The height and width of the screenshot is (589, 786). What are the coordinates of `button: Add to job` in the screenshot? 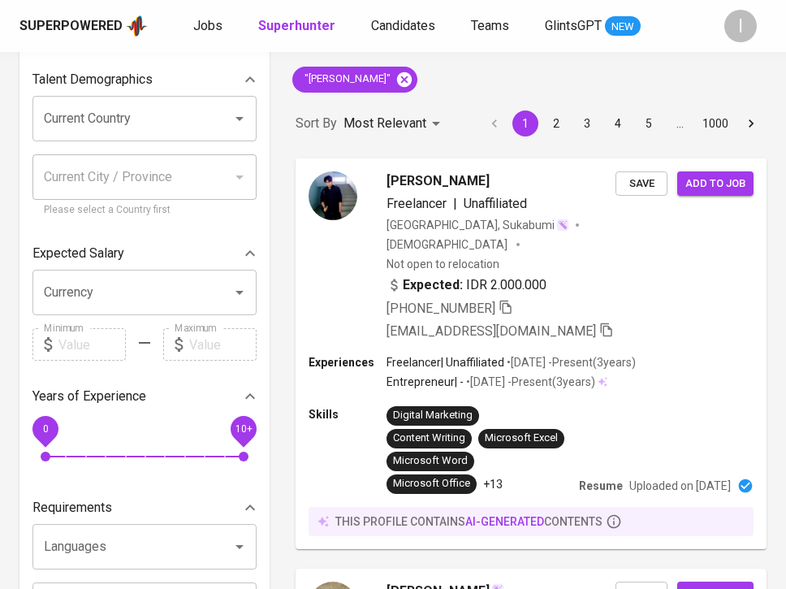 It's located at (715, 184).